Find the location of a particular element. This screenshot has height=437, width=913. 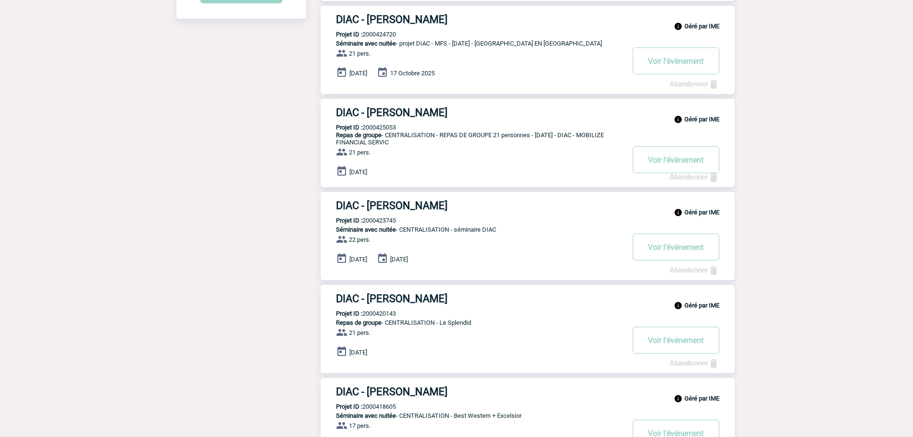

p: - CENTRALISATION - Le Splendid is located at coordinates (472, 322).